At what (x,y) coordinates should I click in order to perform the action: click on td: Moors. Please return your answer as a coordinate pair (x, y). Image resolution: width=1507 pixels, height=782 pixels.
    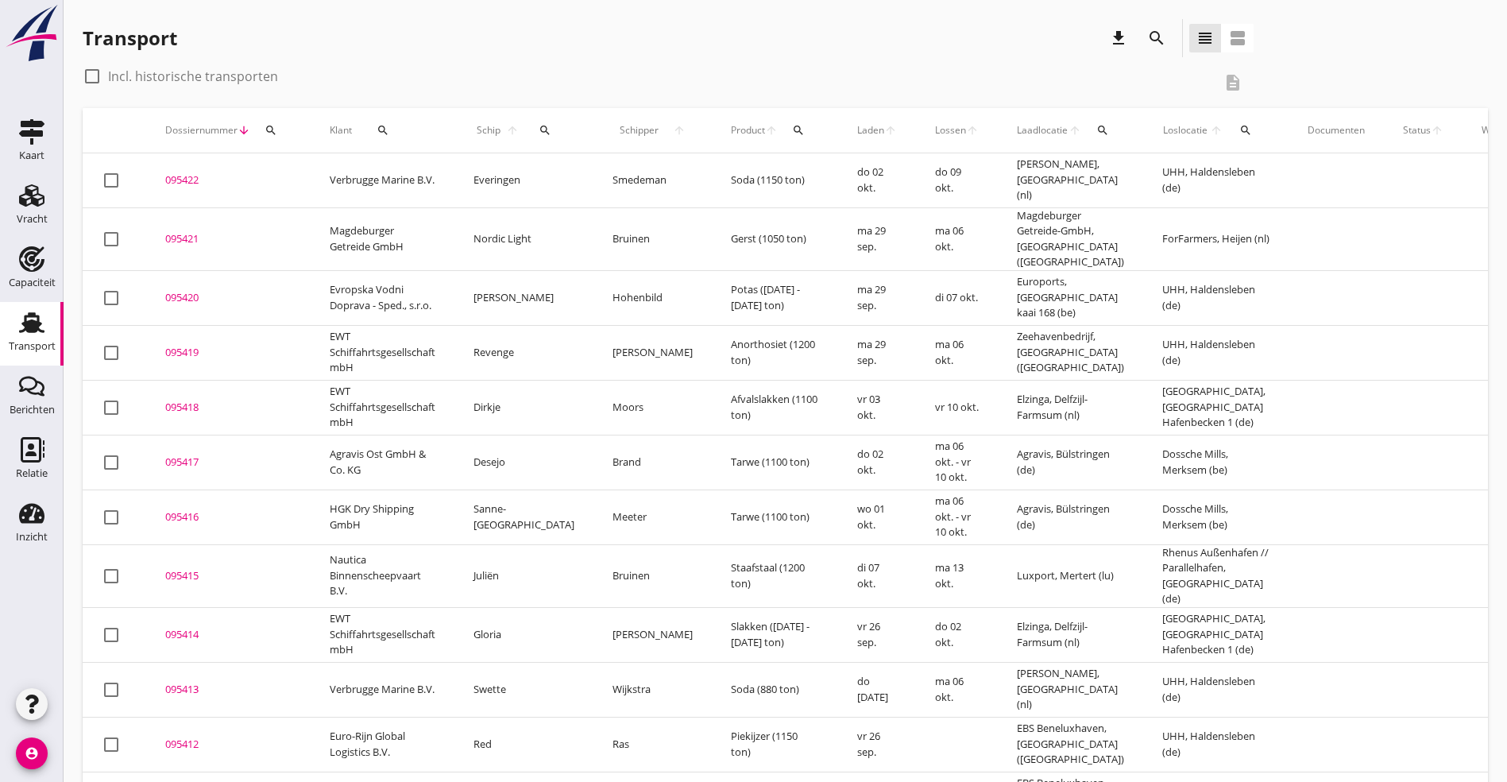
    Looking at the image, I should click on (652, 407).